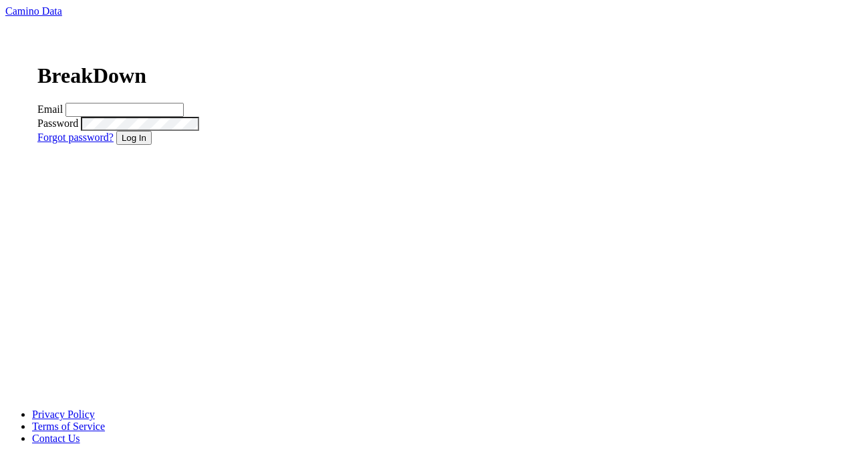 The image size is (850, 450). I want to click on a: Forgot password?, so click(75, 137).